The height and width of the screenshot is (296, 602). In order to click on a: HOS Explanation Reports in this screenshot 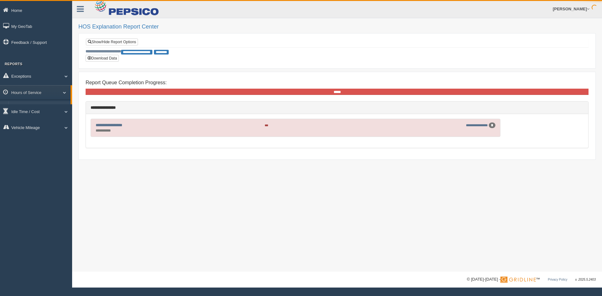, I will do `click(41, 107)`.